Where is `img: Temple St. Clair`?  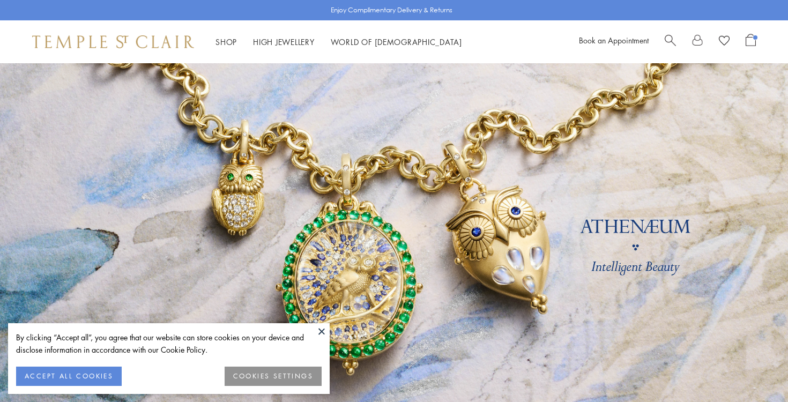 img: Temple St. Clair is located at coordinates (113, 42).